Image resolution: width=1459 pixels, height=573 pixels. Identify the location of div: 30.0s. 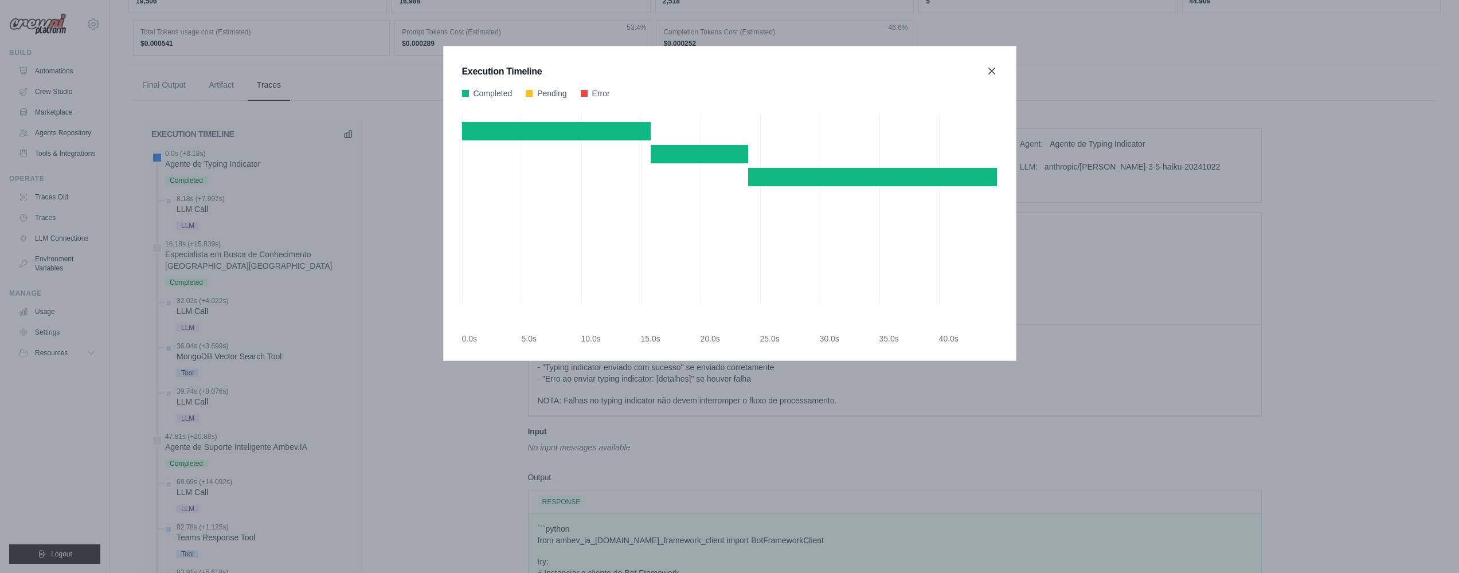
(829, 339).